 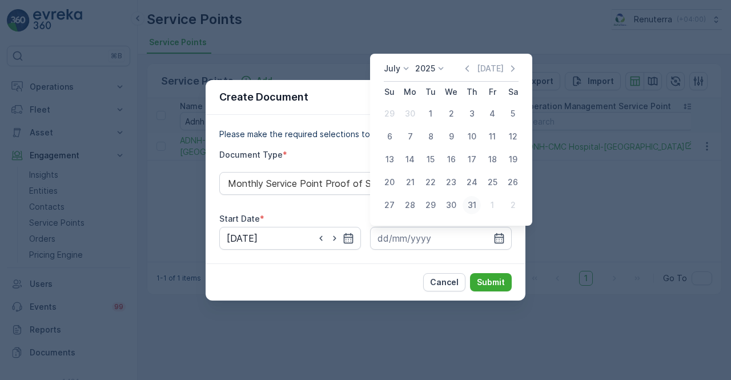 What do you see at coordinates (410, 205) in the screenshot?
I see `div: 28` at bounding box center [410, 205].